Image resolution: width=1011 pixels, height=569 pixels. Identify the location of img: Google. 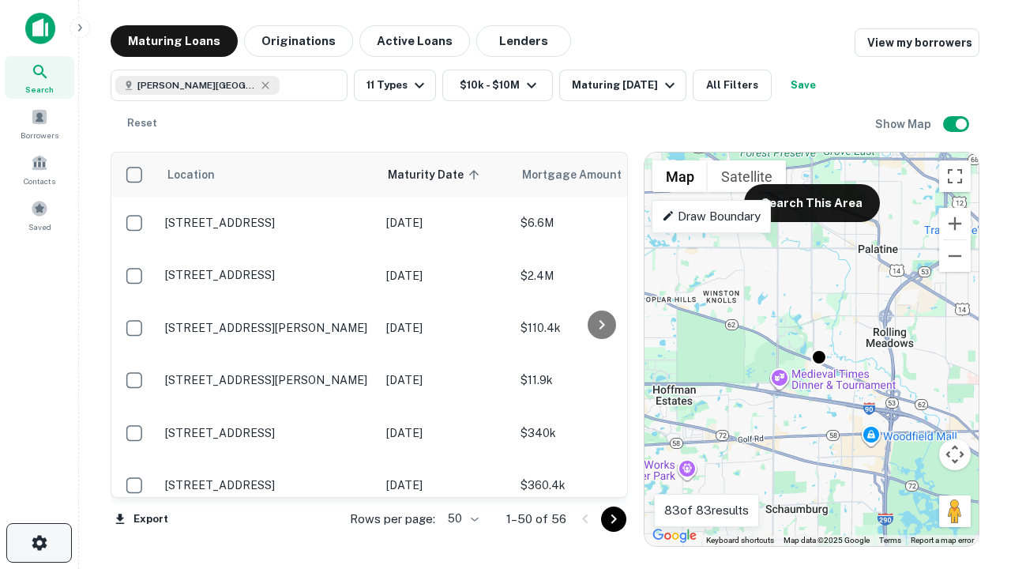
(674, 535).